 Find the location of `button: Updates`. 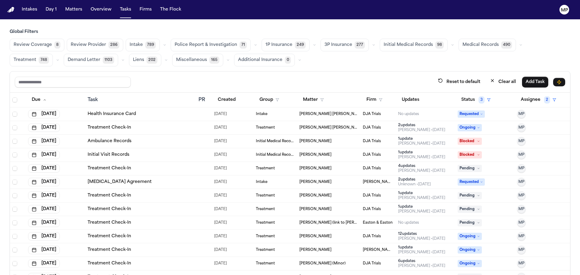

button: Updates is located at coordinates (410, 100).